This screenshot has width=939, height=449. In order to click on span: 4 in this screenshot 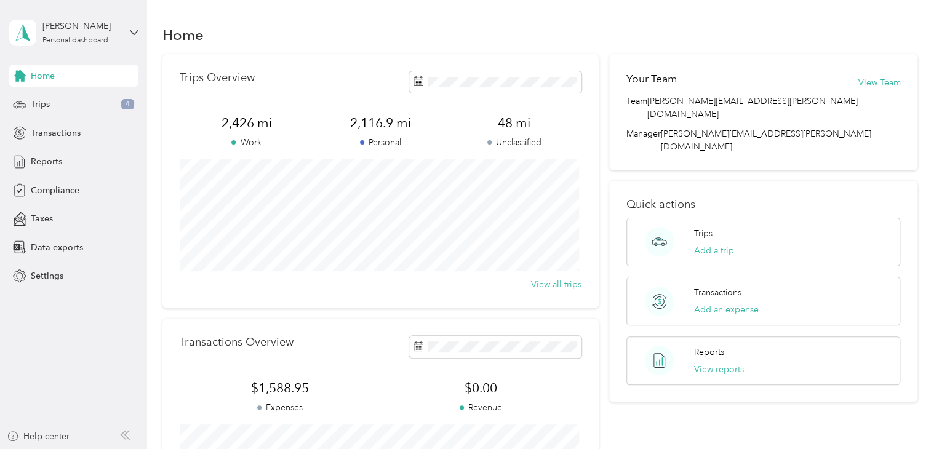, I will do `click(127, 105)`.